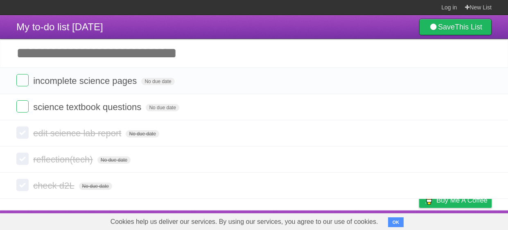 This screenshot has width=508, height=230. I want to click on a: Suggest a feature, so click(466, 220).